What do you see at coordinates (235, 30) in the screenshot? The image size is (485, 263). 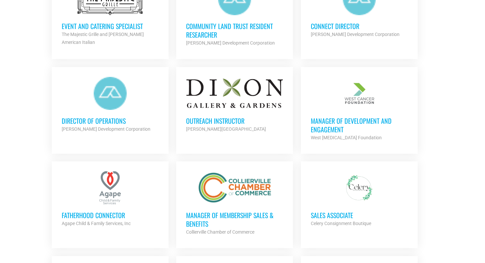 I see `h3: Community Land Trust Resident Researcher` at bounding box center [235, 30].